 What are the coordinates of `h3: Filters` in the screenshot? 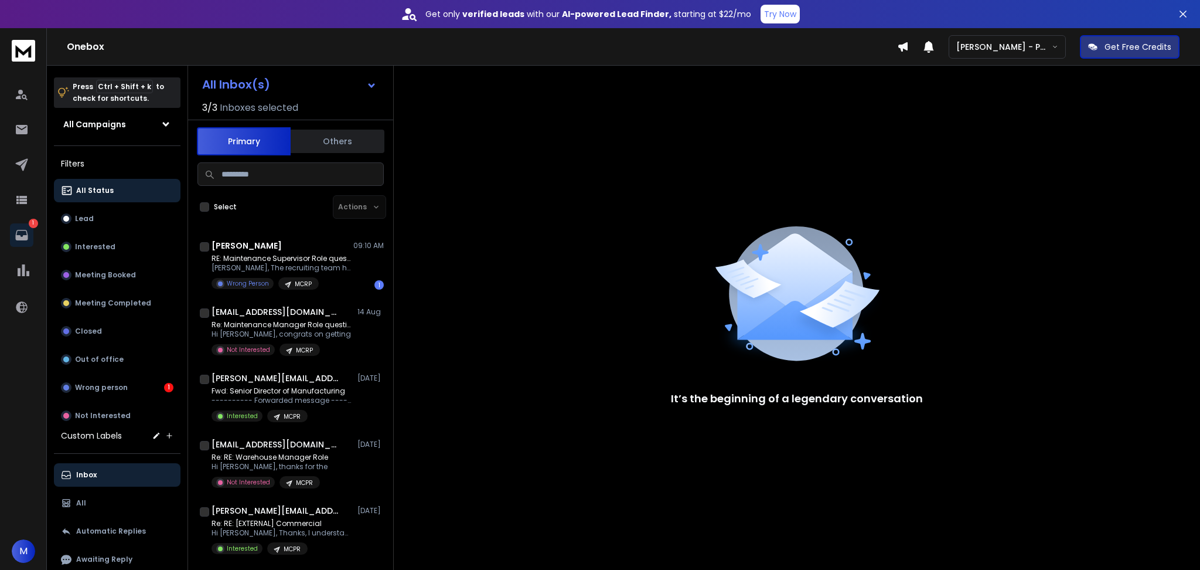 It's located at (117, 163).